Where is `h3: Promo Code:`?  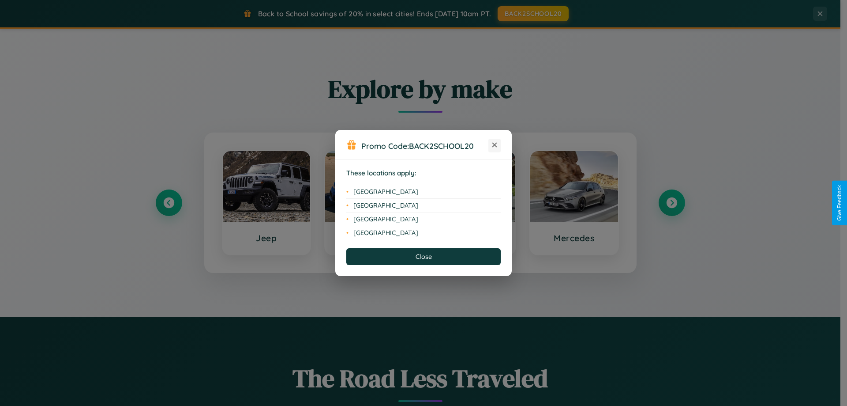
h3: Promo Code: is located at coordinates (425, 146).